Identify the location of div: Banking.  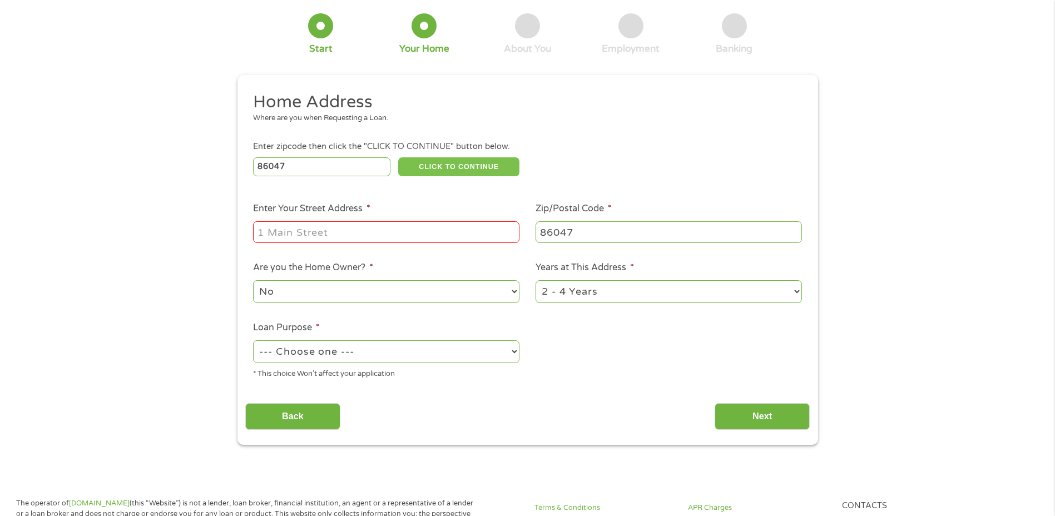
(734, 49).